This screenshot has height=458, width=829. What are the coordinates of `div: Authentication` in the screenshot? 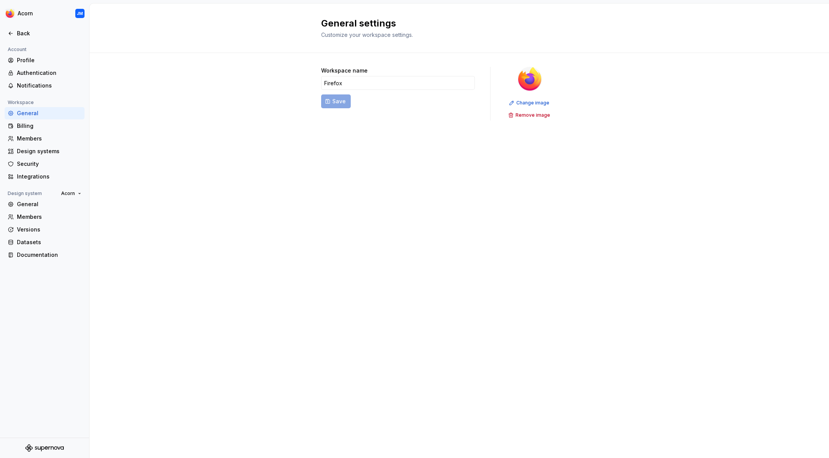 It's located at (49, 73).